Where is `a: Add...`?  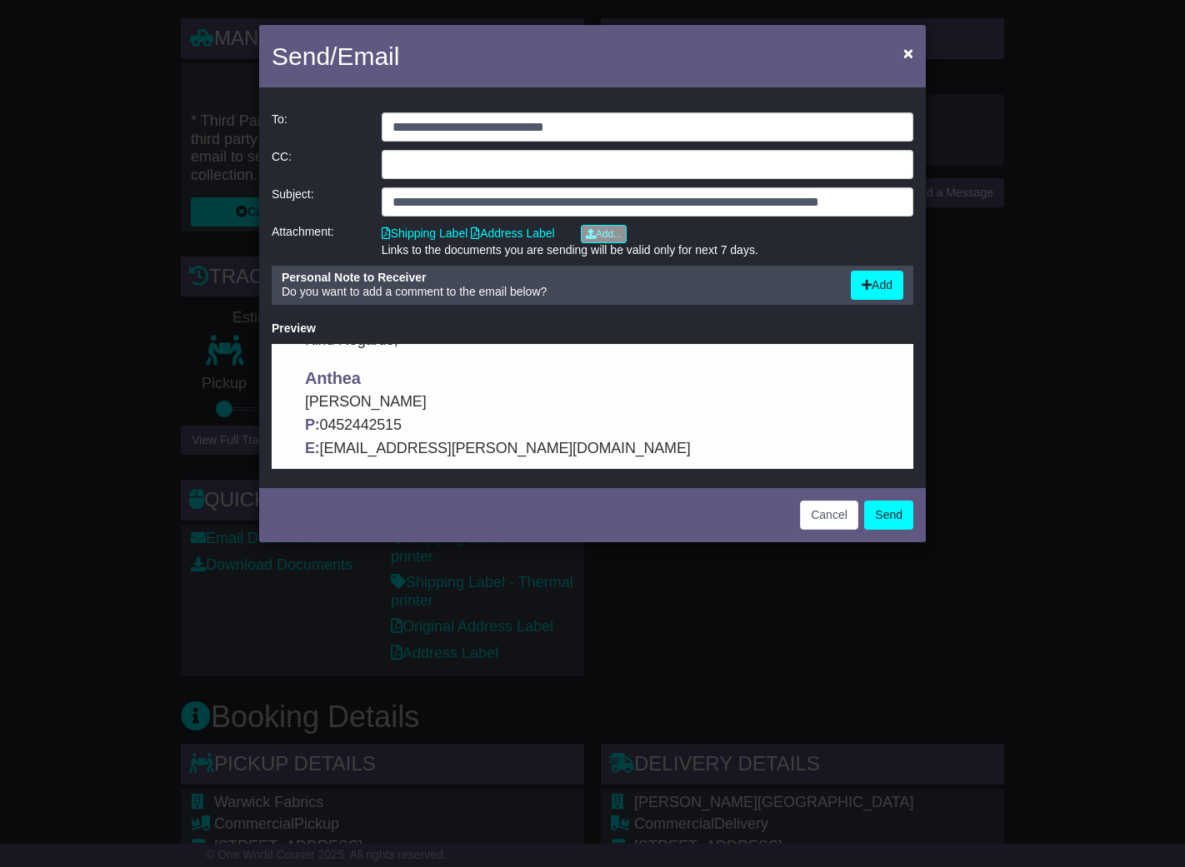
a: Add... is located at coordinates (603, 234).